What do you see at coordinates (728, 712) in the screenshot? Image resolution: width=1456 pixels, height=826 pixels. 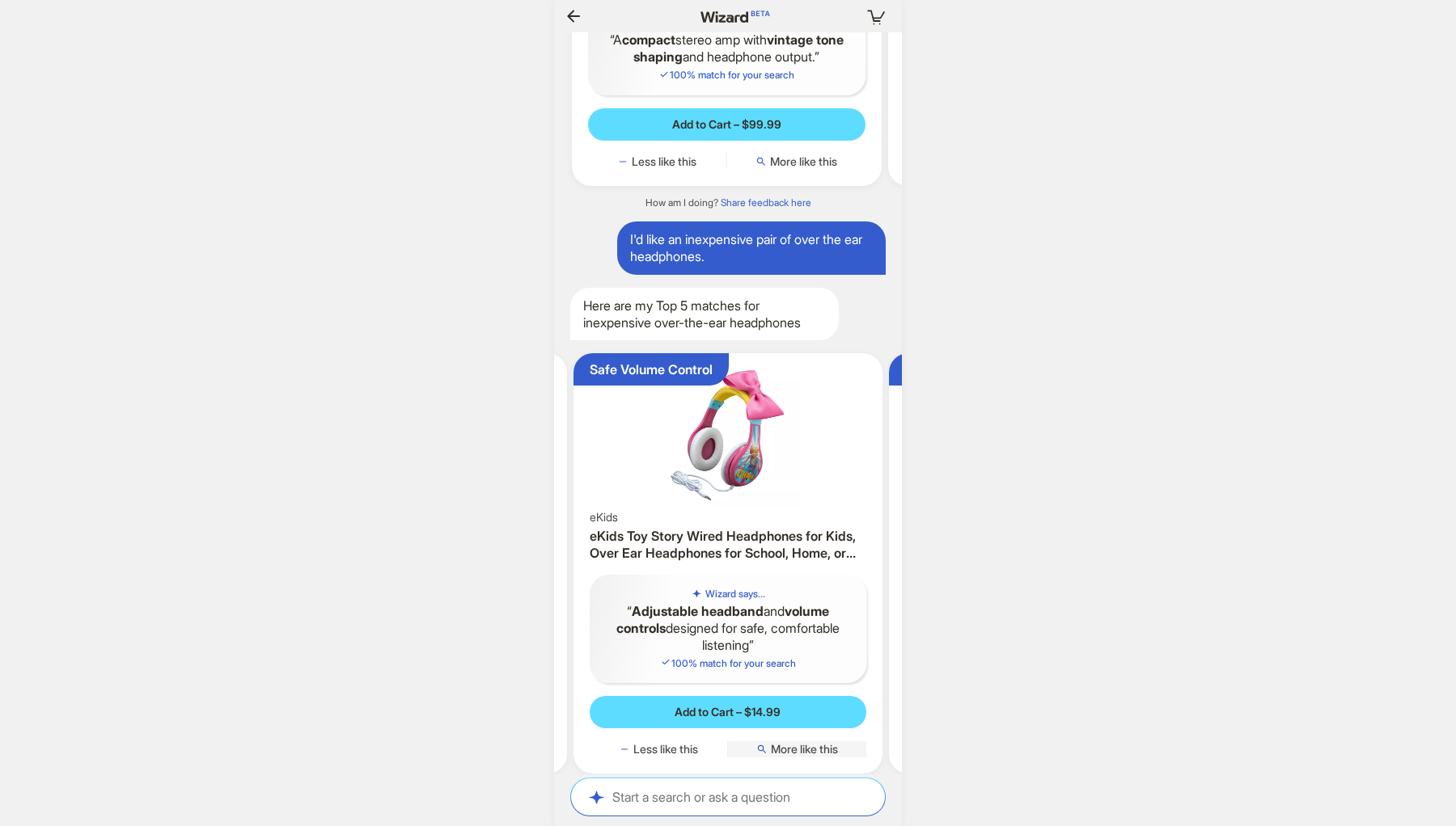 I see `button: Add to Cart – $14.99` at bounding box center [728, 712].